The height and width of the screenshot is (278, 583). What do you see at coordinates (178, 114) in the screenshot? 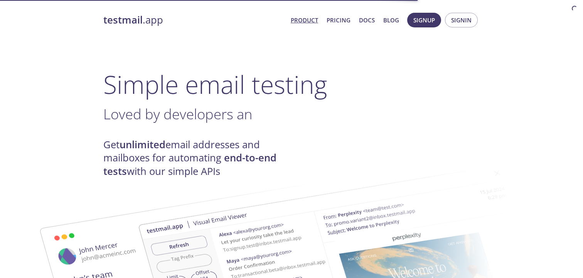
I see `span: Loved by developers an` at bounding box center [178, 114].